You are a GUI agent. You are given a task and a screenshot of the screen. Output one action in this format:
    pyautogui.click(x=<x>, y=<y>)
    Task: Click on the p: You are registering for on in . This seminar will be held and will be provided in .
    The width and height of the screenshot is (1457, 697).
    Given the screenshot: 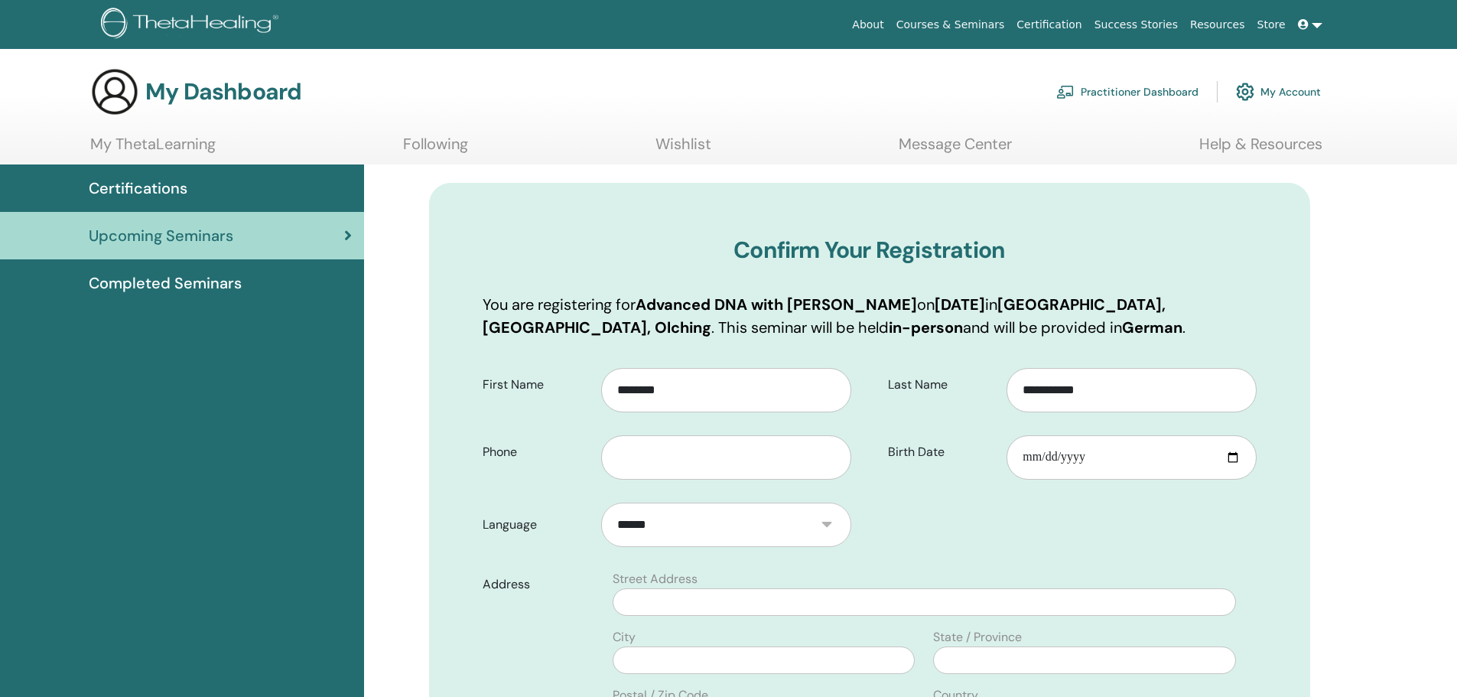 What is the action you would take?
    pyautogui.click(x=870, y=316)
    